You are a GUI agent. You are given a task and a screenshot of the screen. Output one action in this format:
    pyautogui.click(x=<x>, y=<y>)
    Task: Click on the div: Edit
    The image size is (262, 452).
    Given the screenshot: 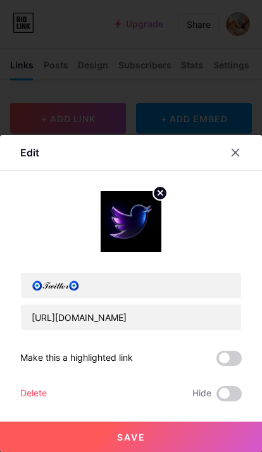 What is the action you would take?
    pyautogui.click(x=30, y=153)
    